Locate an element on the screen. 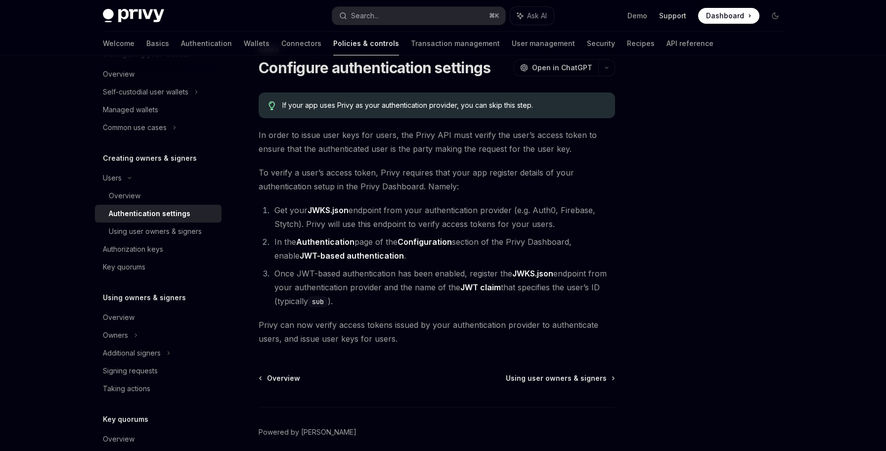  li: Get your endpoint from your authentication provider (e.g. Auth0, Firebase, Stytch). Privy will us... is located at coordinates (443, 217).